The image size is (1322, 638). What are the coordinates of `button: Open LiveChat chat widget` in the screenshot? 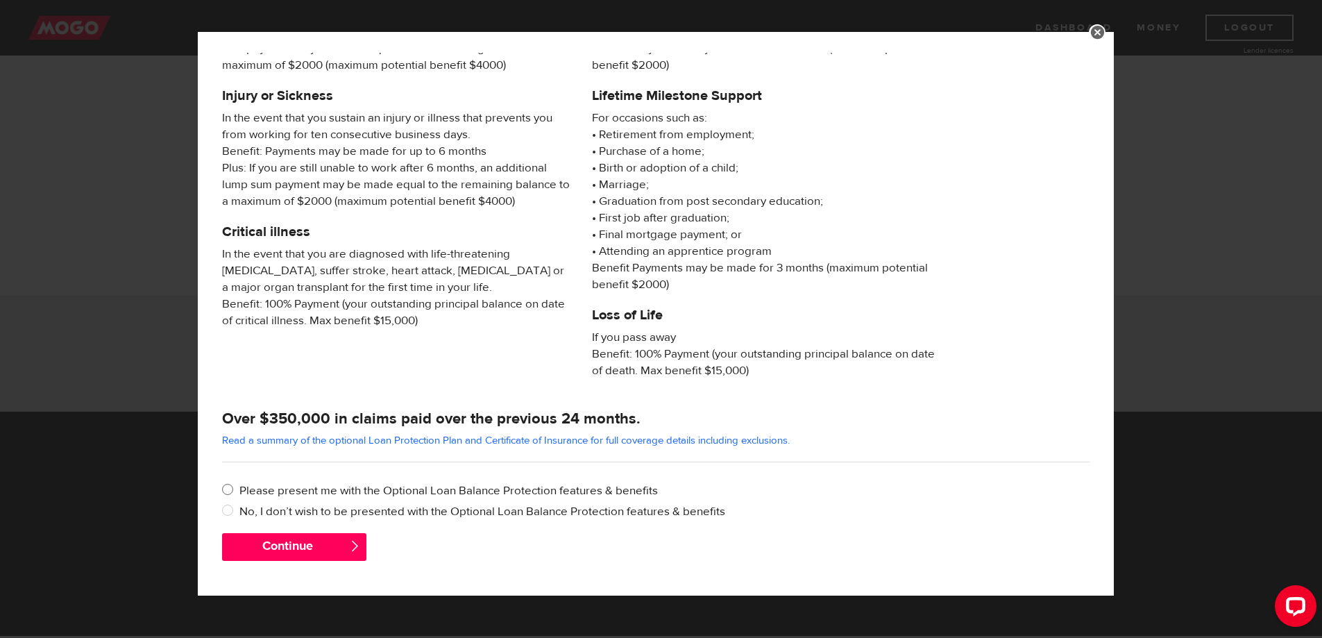 It's located at (32, 26).